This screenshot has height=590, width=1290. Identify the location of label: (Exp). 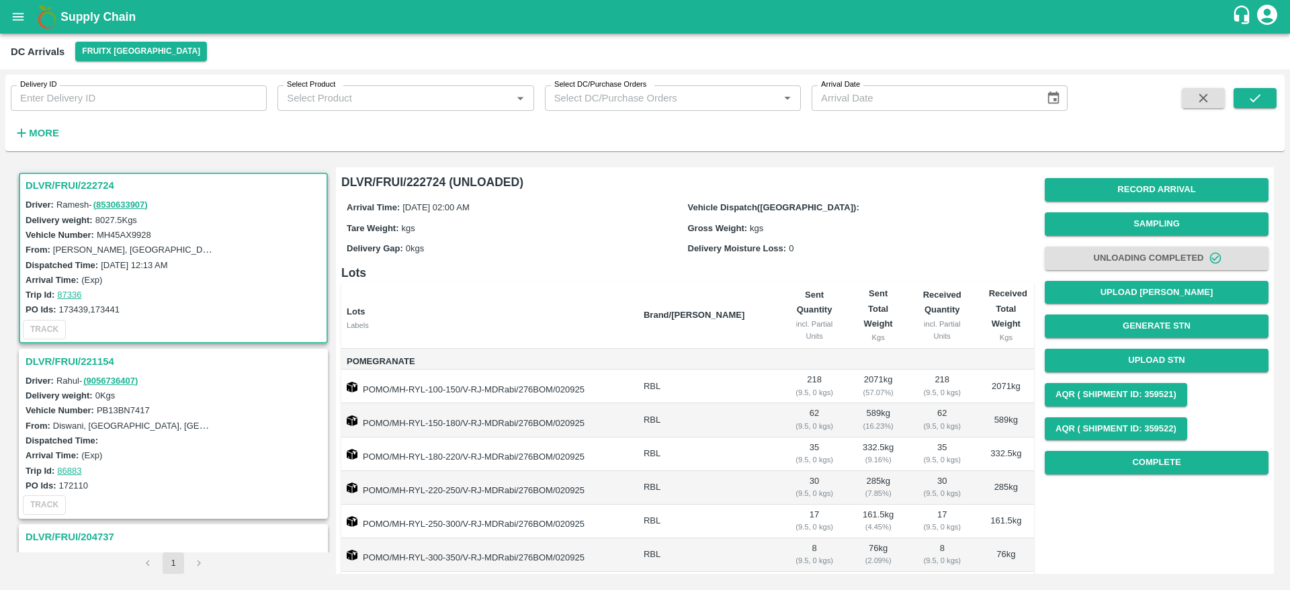
(91, 279).